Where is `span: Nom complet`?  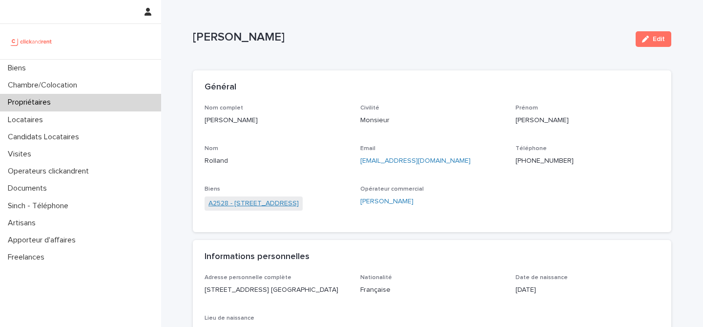
span: Nom complet is located at coordinates (224, 108).